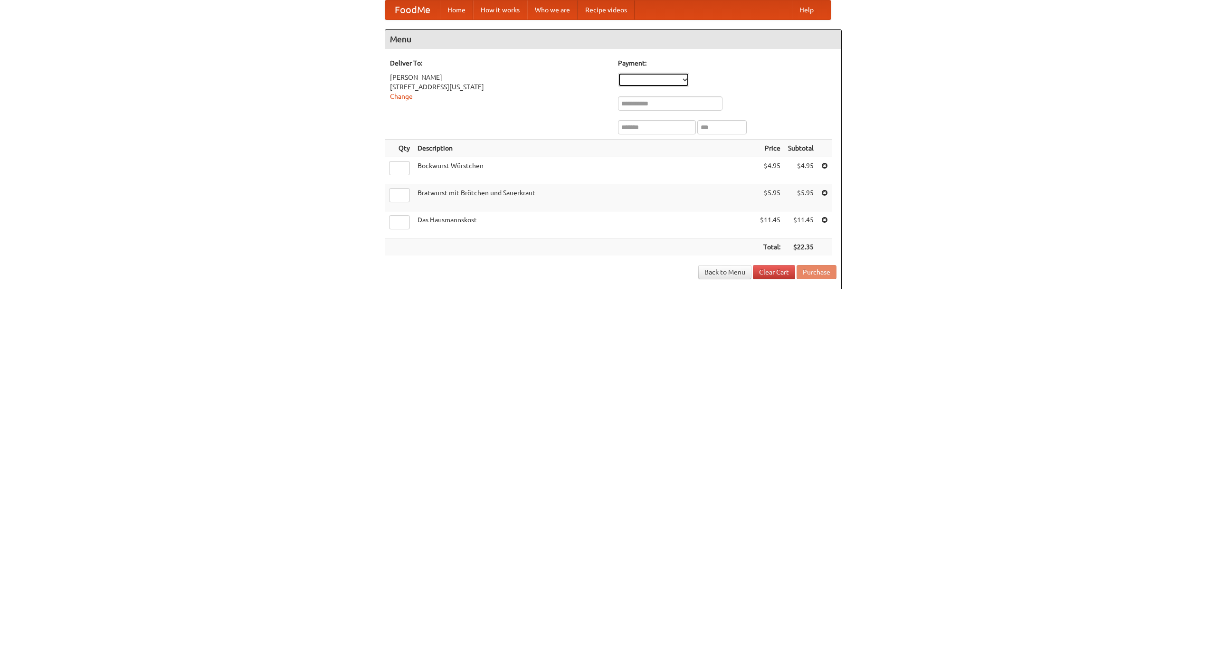 This screenshot has height=672, width=1216. What do you see at coordinates (770, 247) in the screenshot?
I see `th: Total:` at bounding box center [770, 247].